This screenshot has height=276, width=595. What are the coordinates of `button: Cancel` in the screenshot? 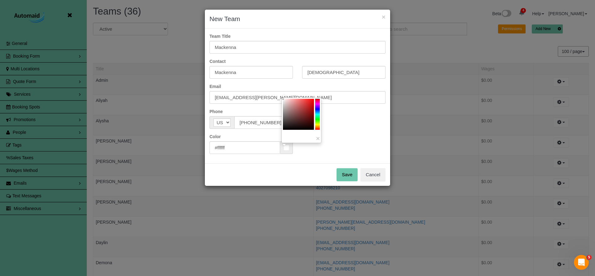 It's located at (373, 175).